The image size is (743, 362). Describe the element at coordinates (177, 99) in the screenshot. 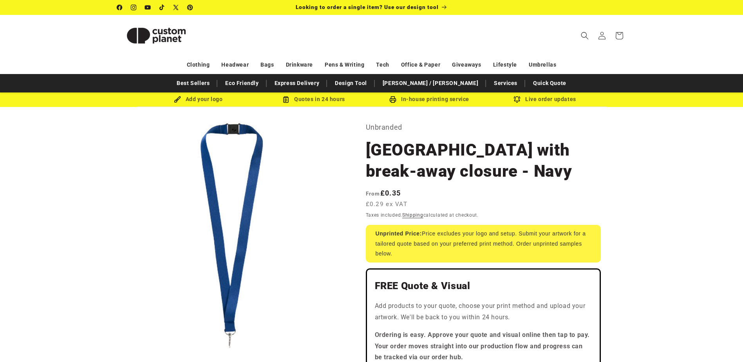

I see `img: Brush Icon` at that location.